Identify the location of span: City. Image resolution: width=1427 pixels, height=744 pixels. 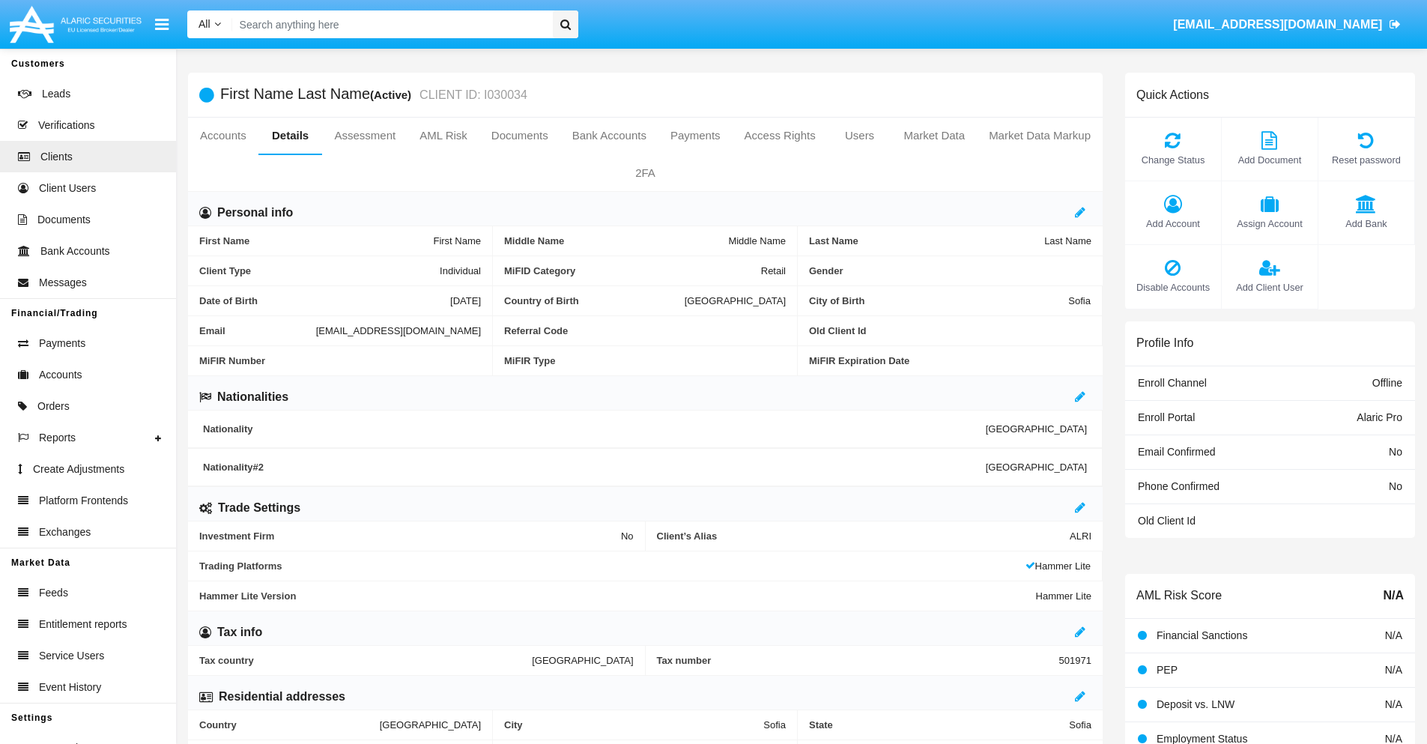
(634, 725).